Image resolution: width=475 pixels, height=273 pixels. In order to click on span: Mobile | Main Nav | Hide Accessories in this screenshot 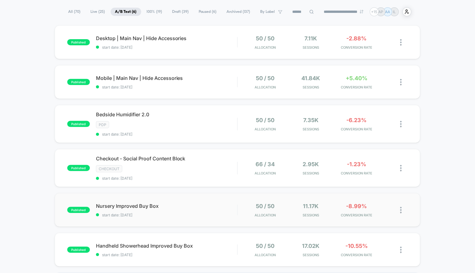, I will do `click(167, 78)`.